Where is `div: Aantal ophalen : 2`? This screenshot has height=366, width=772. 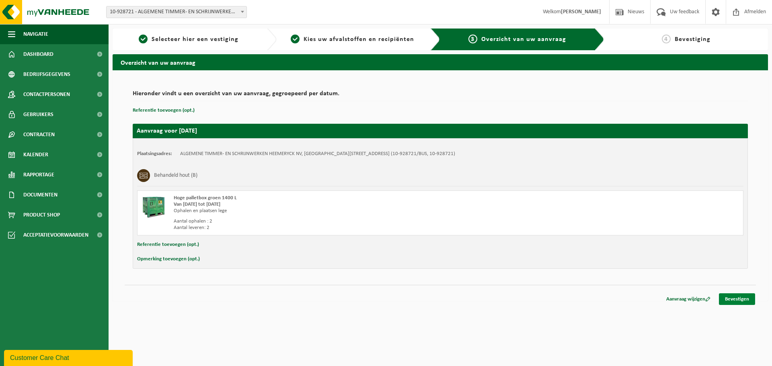 div: Aantal ophalen : 2 is located at coordinates (323, 222).